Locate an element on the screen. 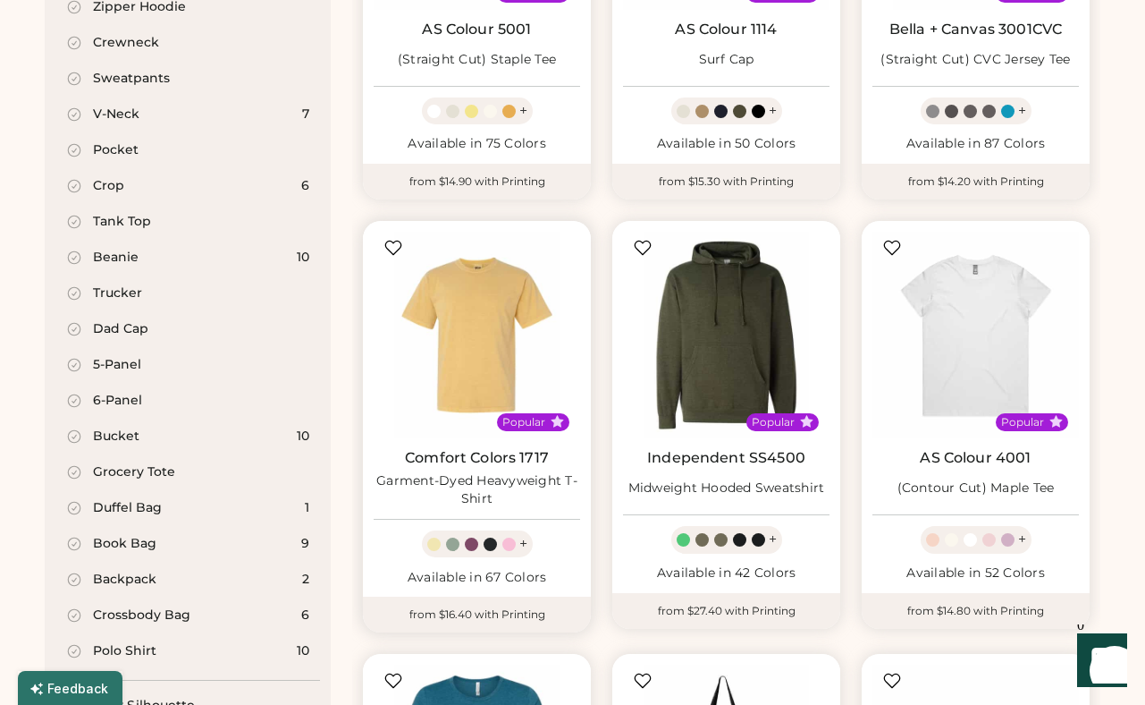  div: Tank Top is located at coordinates (122, 222).